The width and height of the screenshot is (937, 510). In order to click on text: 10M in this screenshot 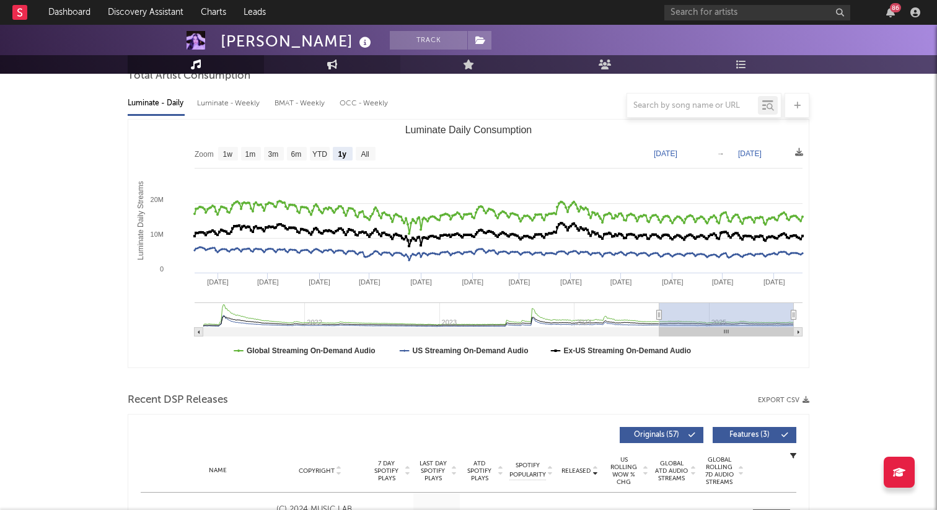, I will do `click(157, 234)`.